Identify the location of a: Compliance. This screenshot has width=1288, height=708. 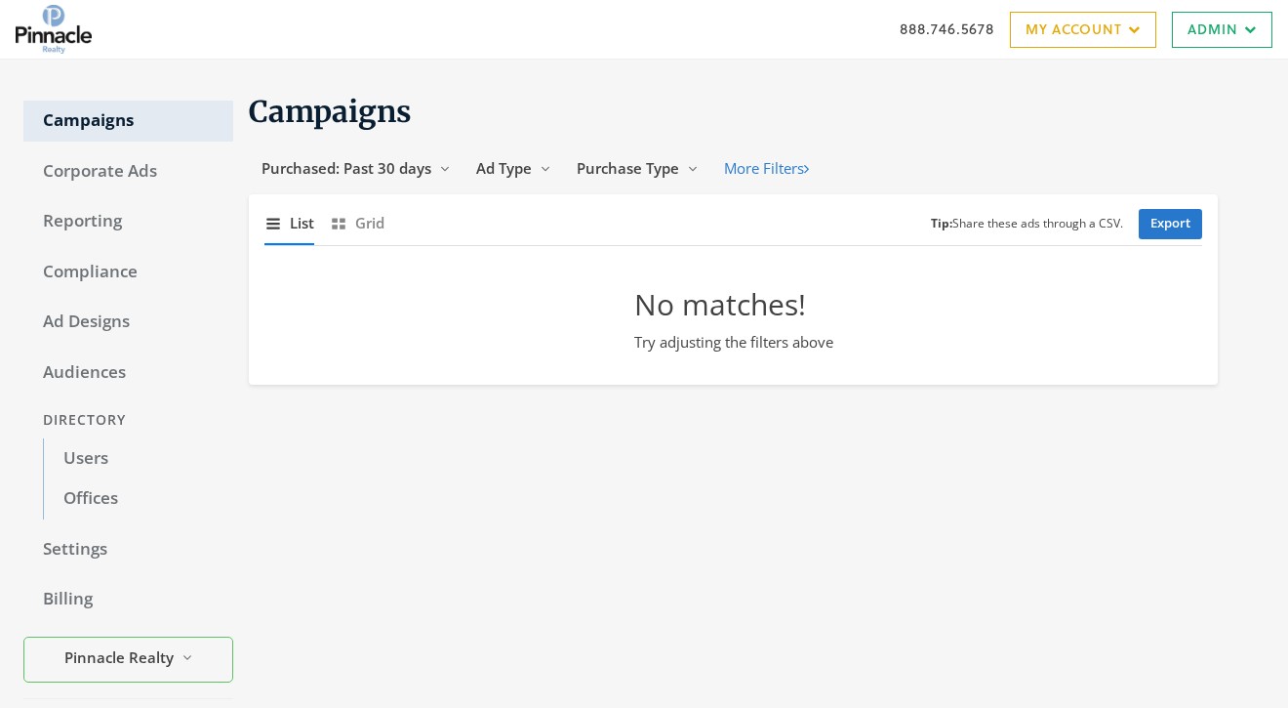
(128, 272).